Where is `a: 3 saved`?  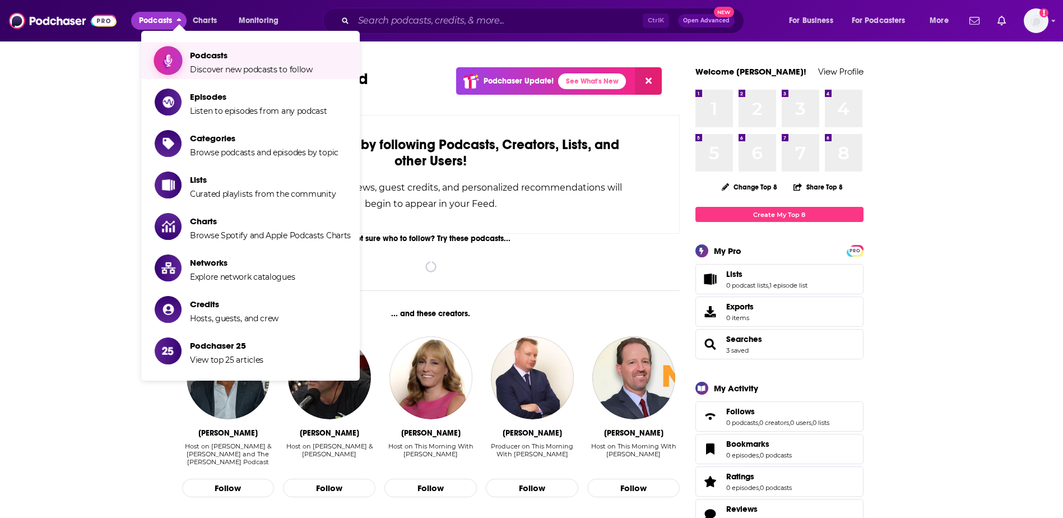
a: 3 saved is located at coordinates (737, 350).